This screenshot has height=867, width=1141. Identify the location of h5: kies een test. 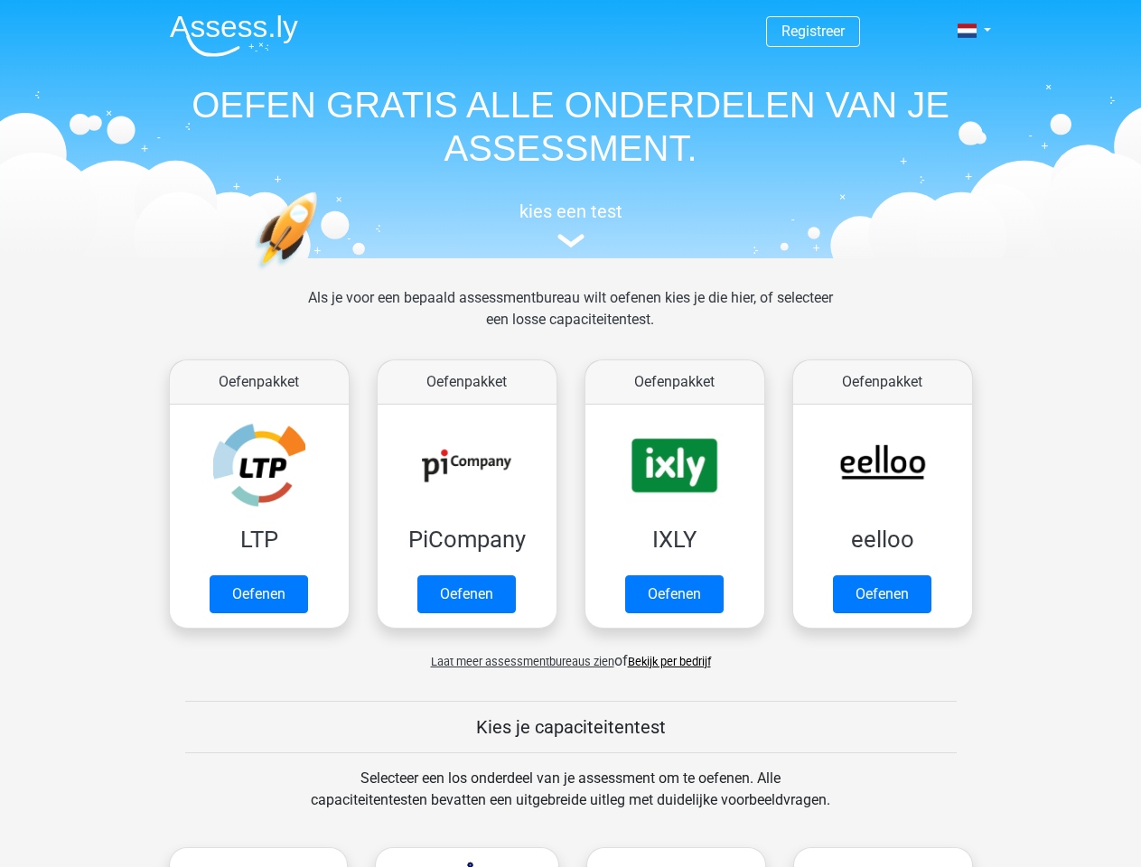
(571, 211).